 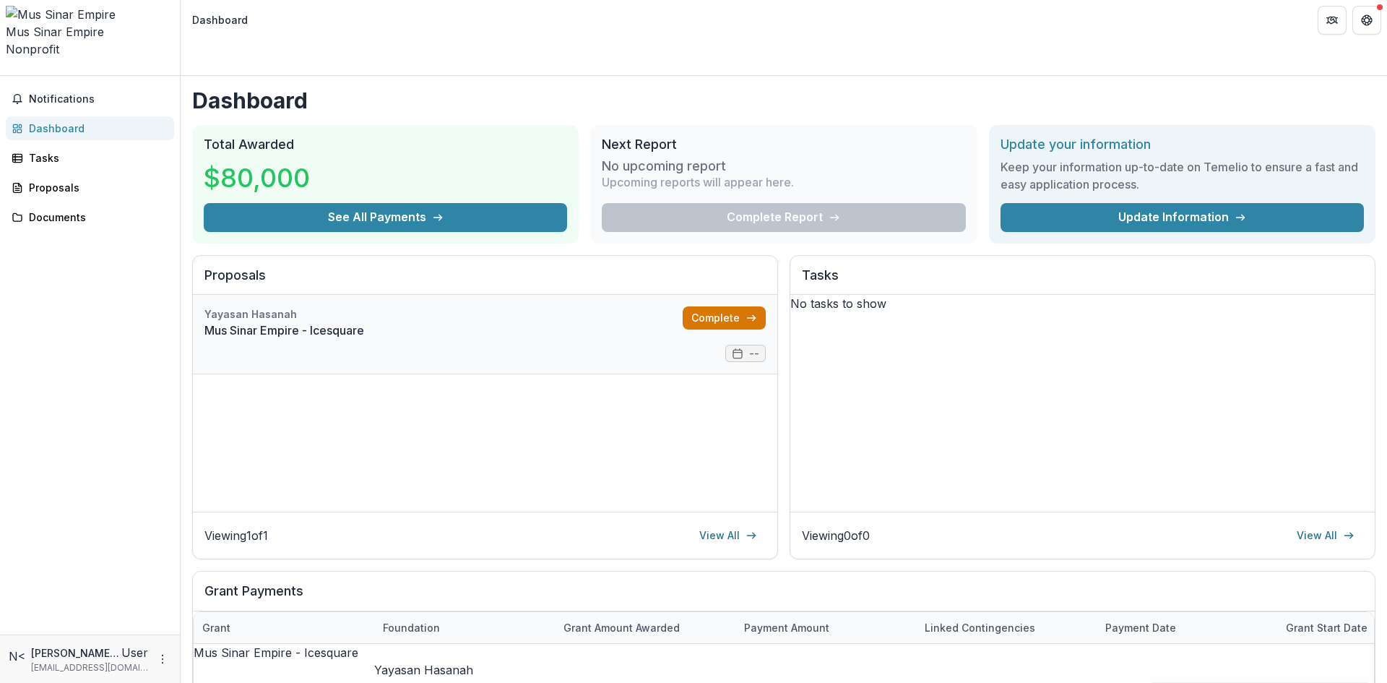 What do you see at coordinates (784, 100) in the screenshot?
I see `h1: Dashboard` at bounding box center [784, 100].